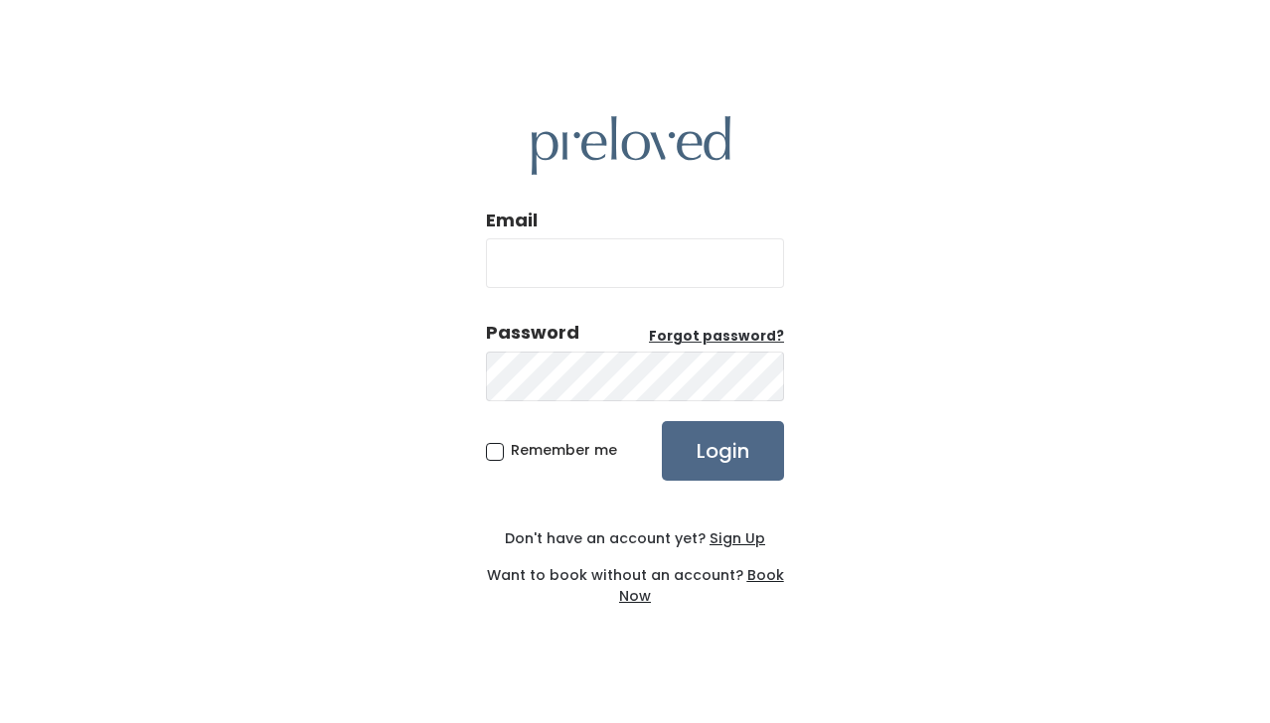  What do you see at coordinates (722, 451) in the screenshot?
I see `input: Login` at bounding box center [722, 451].